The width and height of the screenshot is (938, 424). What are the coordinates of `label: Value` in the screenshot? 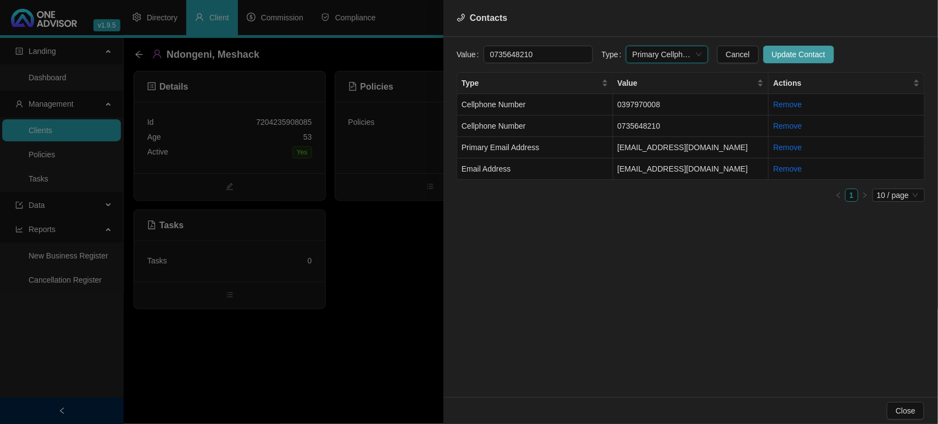 It's located at (470, 54).